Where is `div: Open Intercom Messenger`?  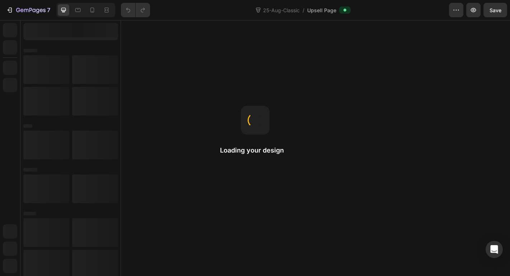
div: Open Intercom Messenger is located at coordinates (494, 249).